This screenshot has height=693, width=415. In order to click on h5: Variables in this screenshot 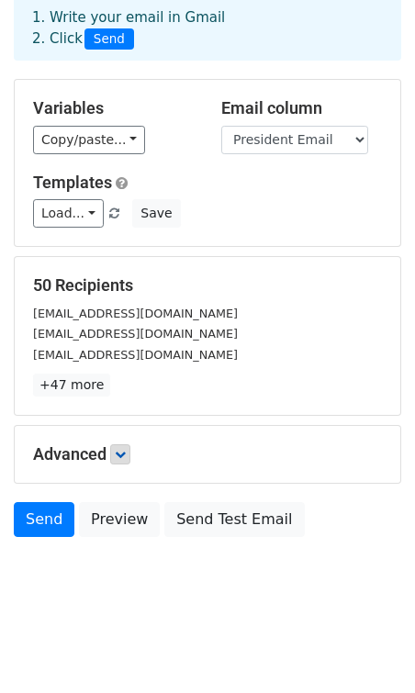, I will do `click(113, 108)`.